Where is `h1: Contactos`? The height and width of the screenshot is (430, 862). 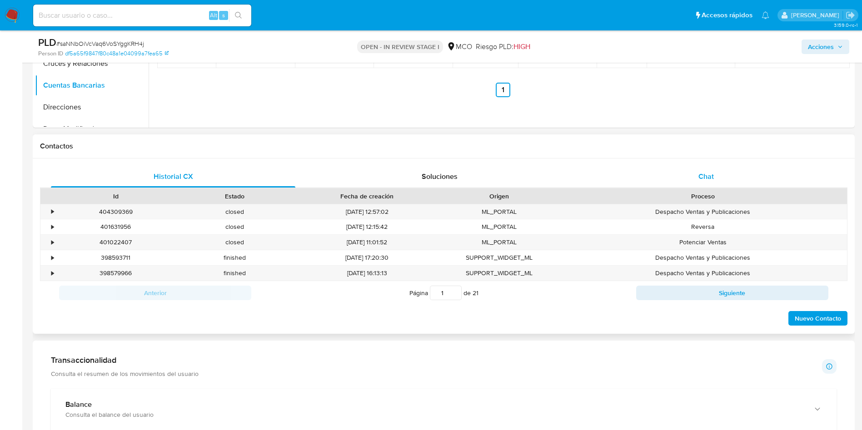
h1: Contactos is located at coordinates (443, 146).